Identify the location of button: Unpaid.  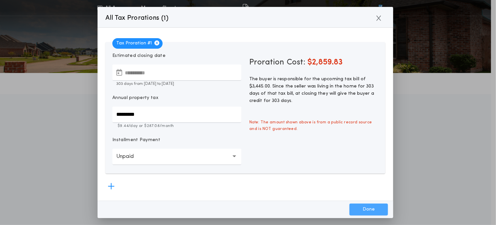
(177, 156).